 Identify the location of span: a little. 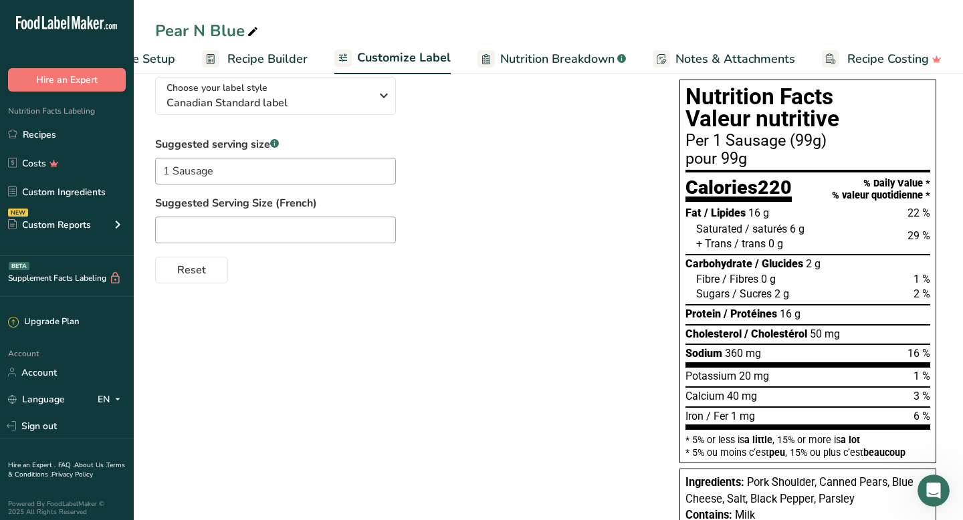
(759, 440).